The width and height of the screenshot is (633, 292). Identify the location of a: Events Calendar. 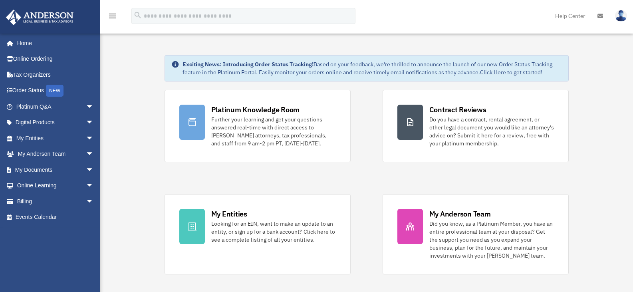
(56, 217).